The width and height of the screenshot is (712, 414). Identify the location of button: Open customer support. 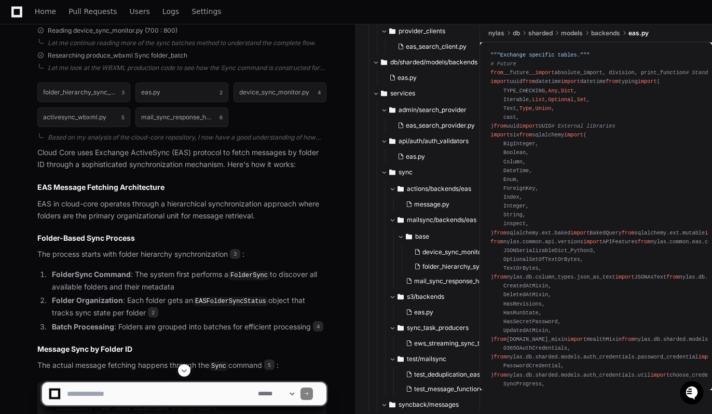
(13, 13).